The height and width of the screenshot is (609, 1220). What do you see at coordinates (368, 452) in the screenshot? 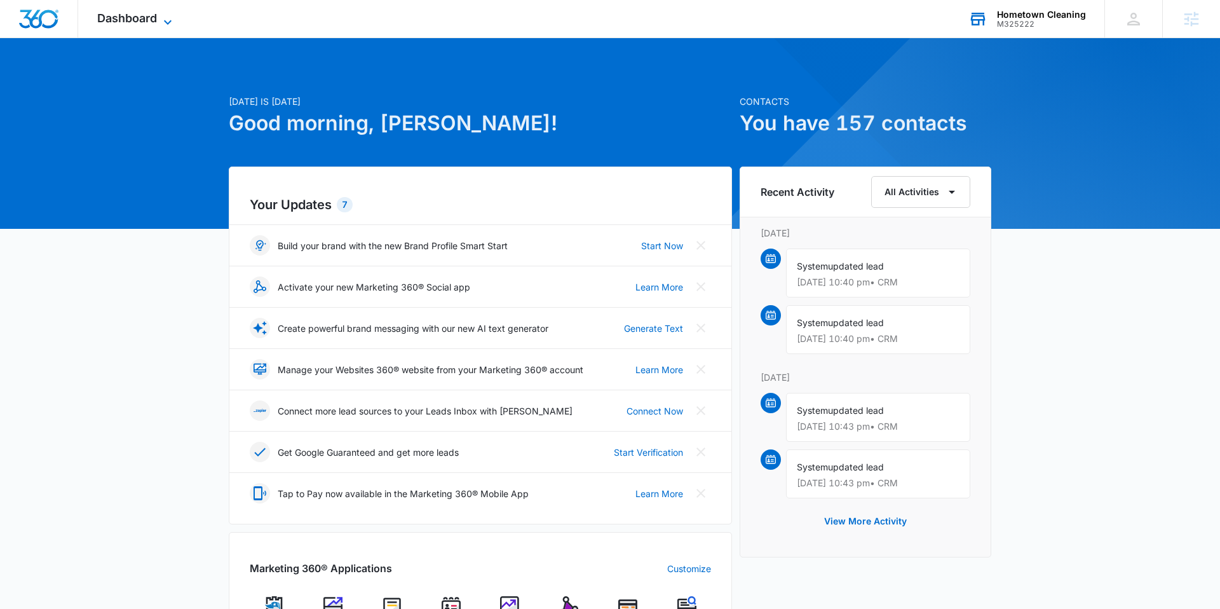
I see `p: Get Google Guaranteed and get more leads` at bounding box center [368, 452].